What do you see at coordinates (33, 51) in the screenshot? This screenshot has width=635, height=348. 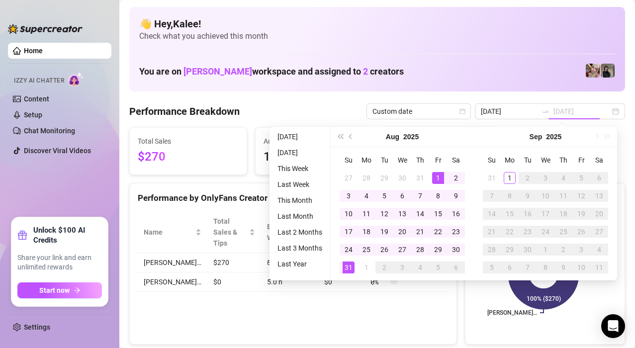 I see `a: Home` at bounding box center [33, 51].